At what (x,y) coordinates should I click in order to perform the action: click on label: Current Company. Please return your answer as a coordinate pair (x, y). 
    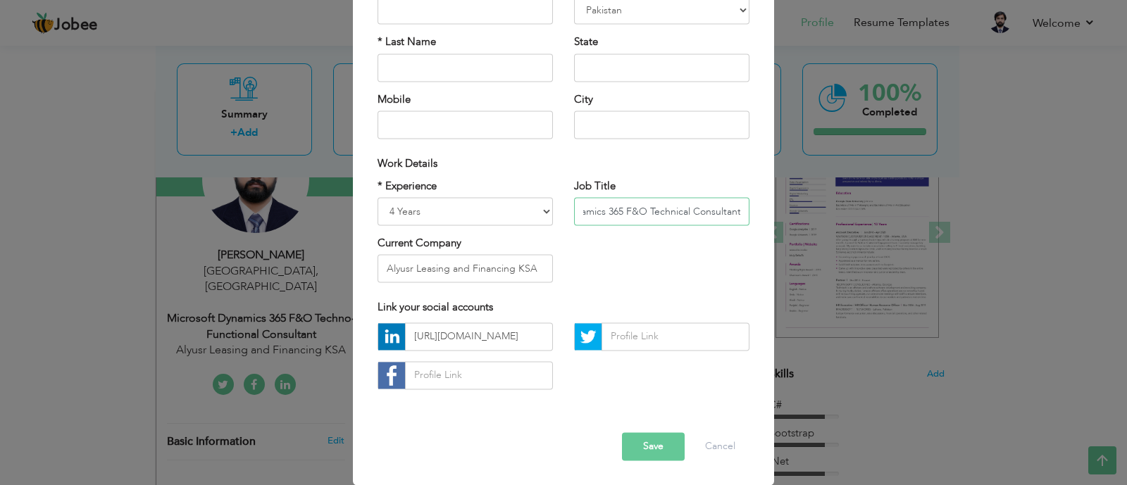
    Looking at the image, I should click on (419, 243).